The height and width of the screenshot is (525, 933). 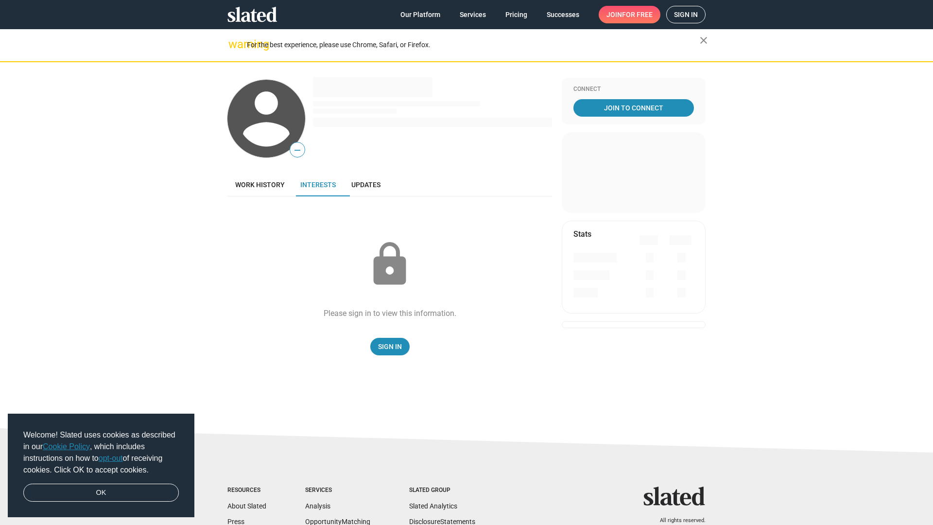 What do you see at coordinates (637, 15) in the screenshot?
I see `span: for free` at bounding box center [637, 15].